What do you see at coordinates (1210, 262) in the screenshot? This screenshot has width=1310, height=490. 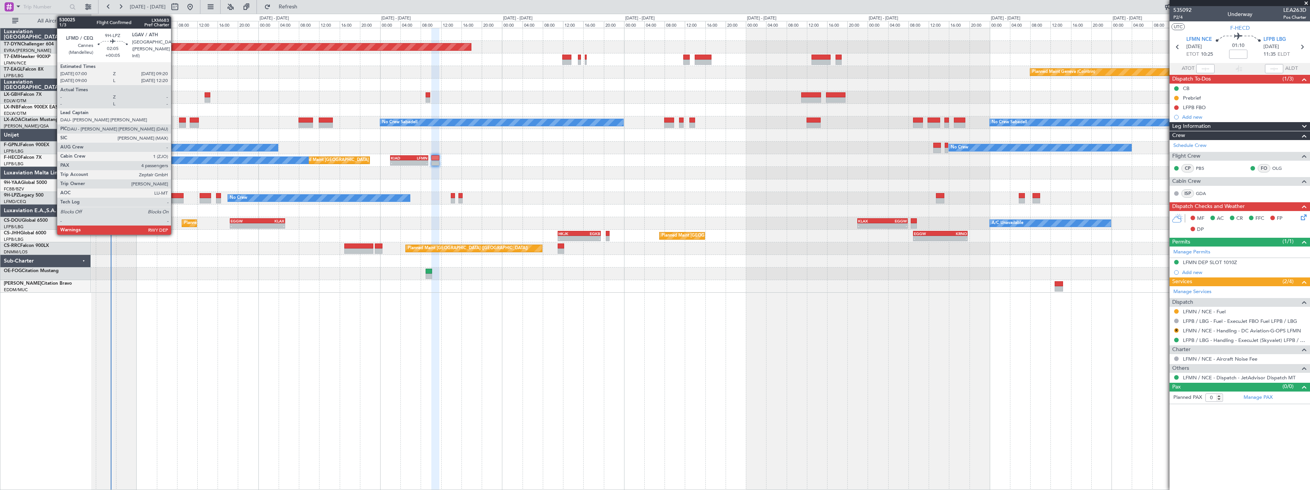 I see `div: LFMN DEP SLOT 1010Z` at bounding box center [1210, 262].